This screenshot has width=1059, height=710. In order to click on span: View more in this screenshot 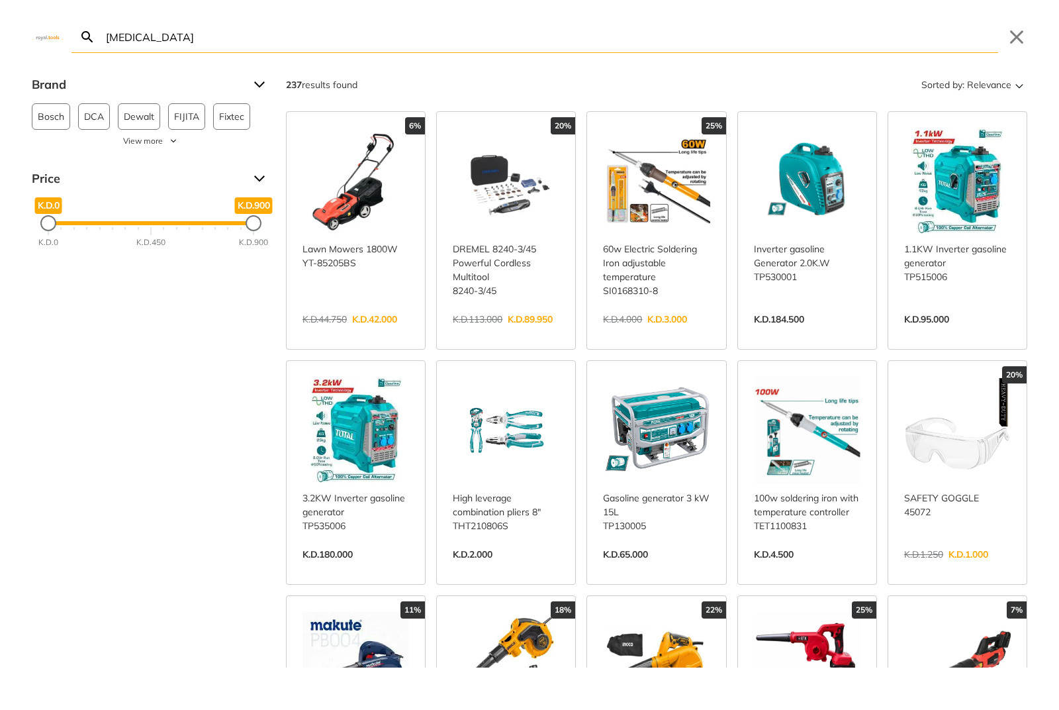, I will do `click(143, 141)`.